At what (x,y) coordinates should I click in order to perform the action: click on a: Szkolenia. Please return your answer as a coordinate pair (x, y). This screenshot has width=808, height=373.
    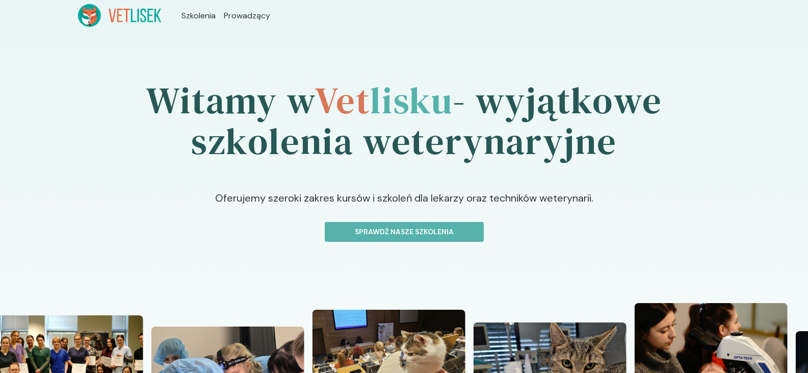
    Looking at the image, I should click on (198, 16).